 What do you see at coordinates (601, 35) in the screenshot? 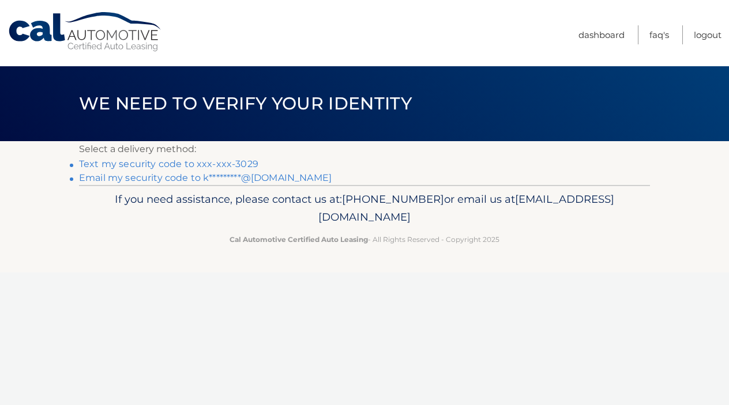
I see `a: Dashboard` at bounding box center [601, 35].